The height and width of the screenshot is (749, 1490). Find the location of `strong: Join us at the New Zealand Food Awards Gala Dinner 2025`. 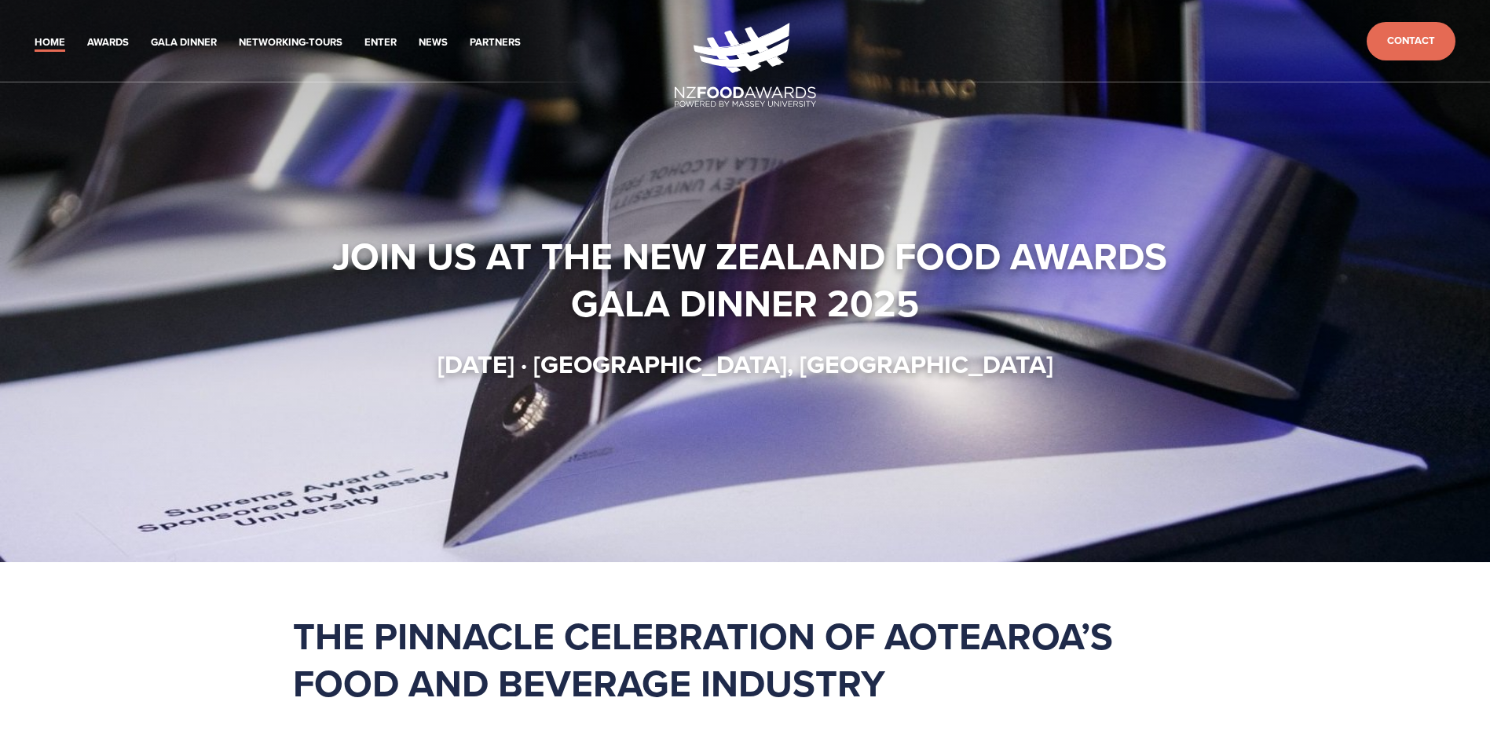

strong: Join us at the New Zealand Food Awards Gala Dinner 2025 is located at coordinates (754, 280).